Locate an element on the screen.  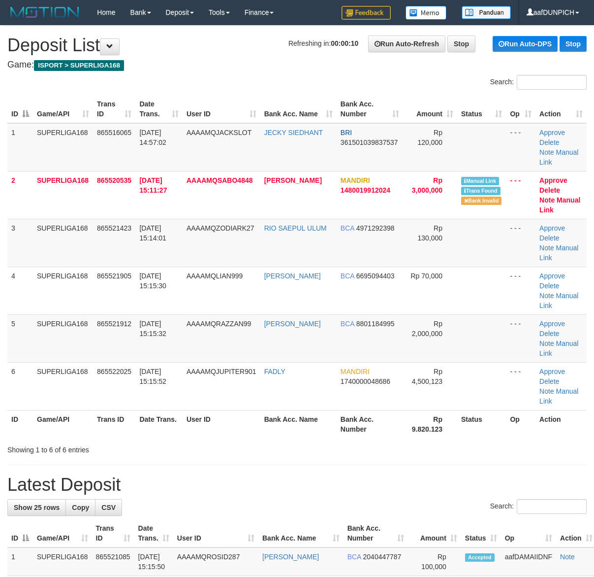
a: CSV is located at coordinates (108, 507).